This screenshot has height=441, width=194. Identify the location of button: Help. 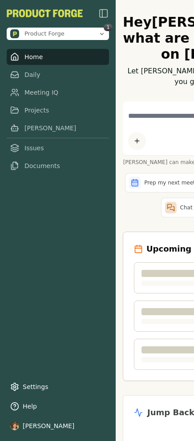
(58, 406).